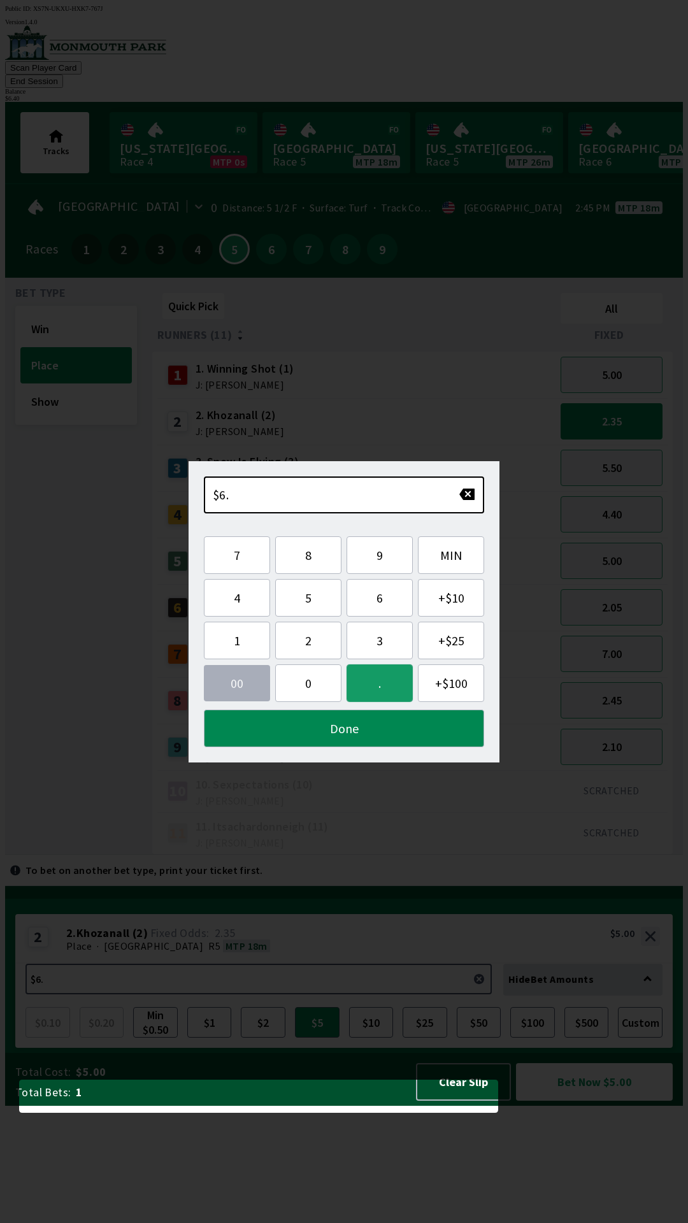 This screenshot has height=1223, width=688. What do you see at coordinates (380, 640) in the screenshot?
I see `span: 3` at bounding box center [380, 640].